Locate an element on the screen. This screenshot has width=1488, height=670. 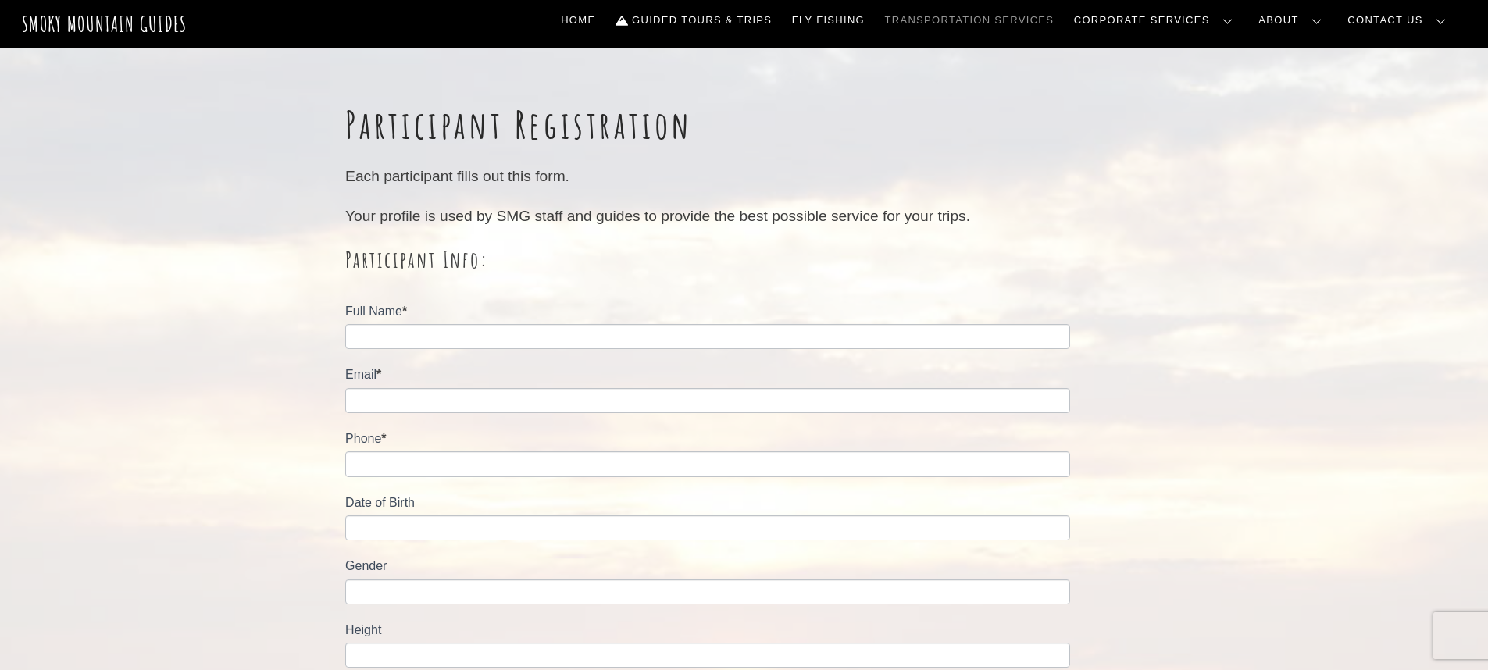
a: About is located at coordinates (1293, 20).